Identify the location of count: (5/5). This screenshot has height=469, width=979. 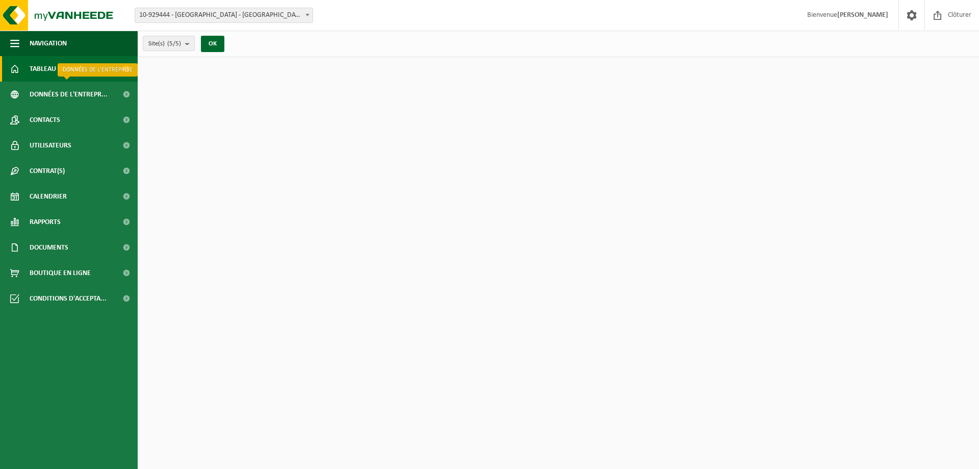
(174, 43).